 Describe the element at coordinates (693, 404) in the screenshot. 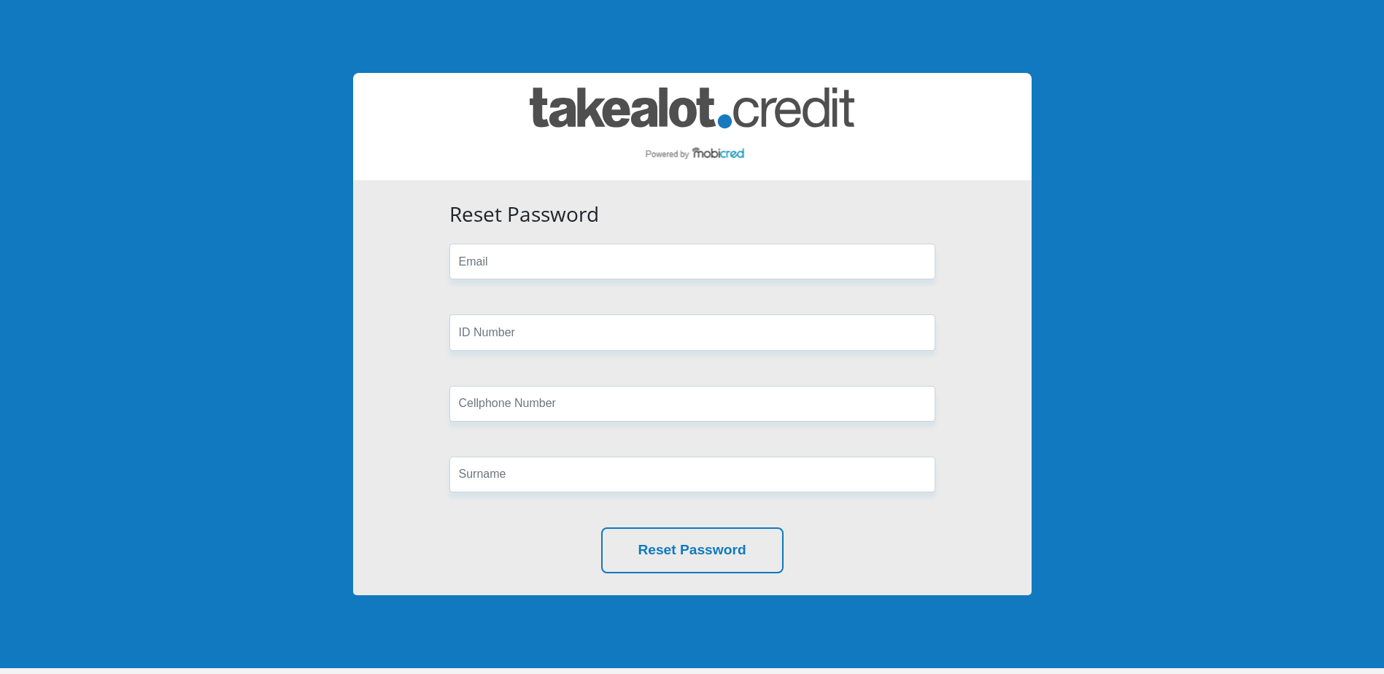

I see `input: Cellphone Number` at that location.